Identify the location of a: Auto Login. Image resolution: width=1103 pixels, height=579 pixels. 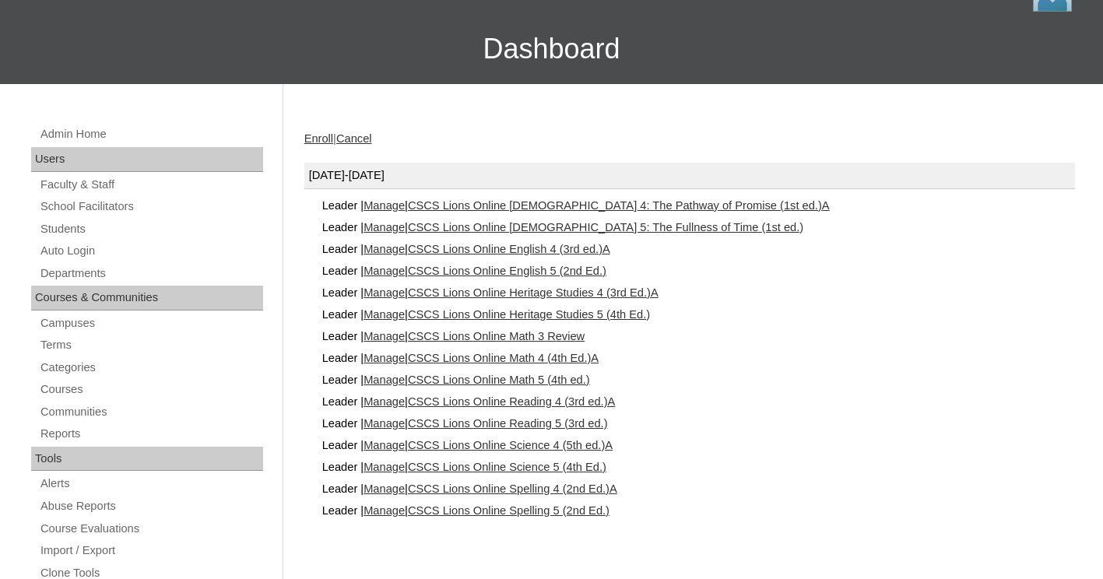
(151, 251).